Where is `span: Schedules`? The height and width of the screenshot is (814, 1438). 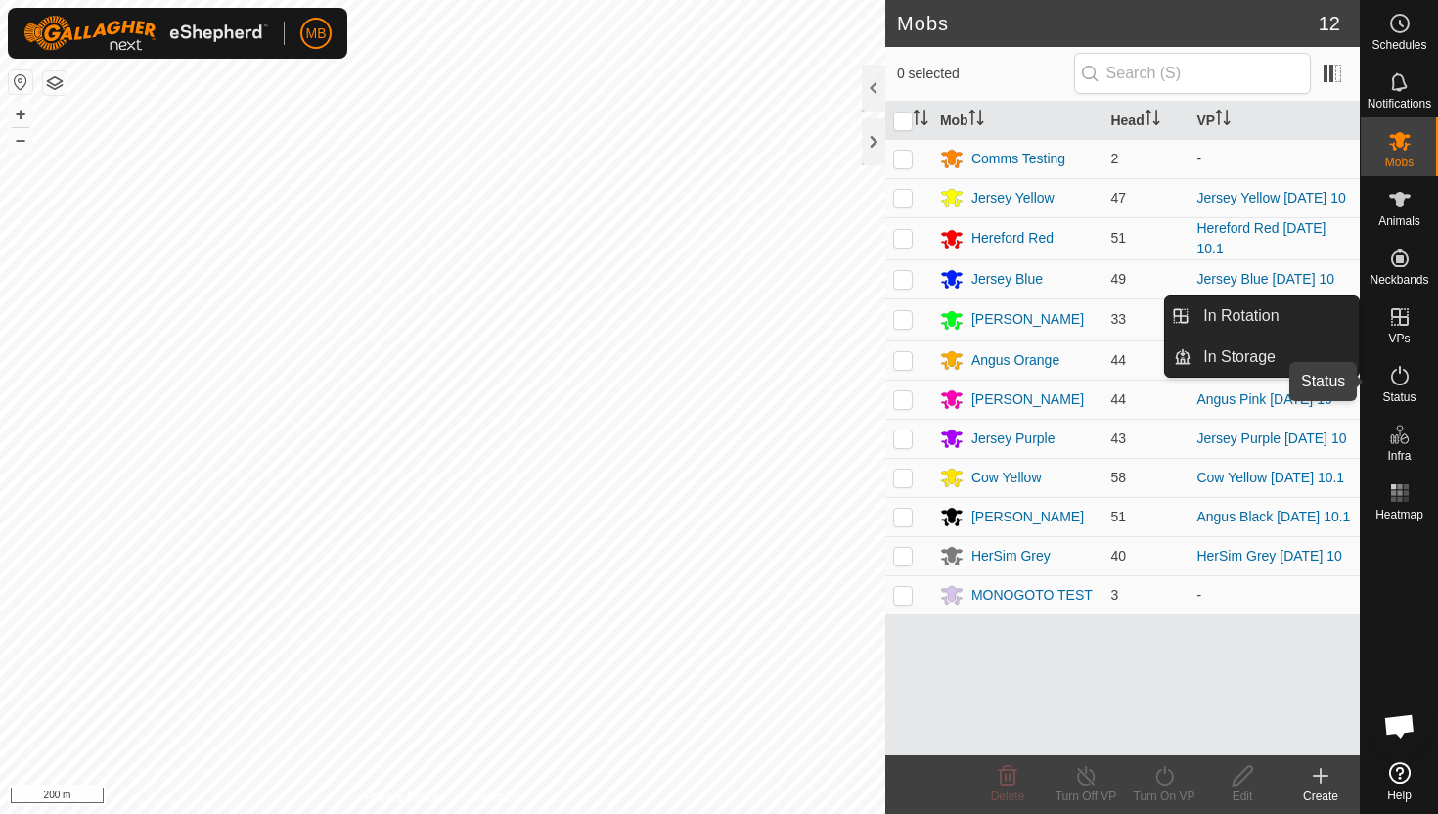 span: Schedules is located at coordinates (1399, 45).